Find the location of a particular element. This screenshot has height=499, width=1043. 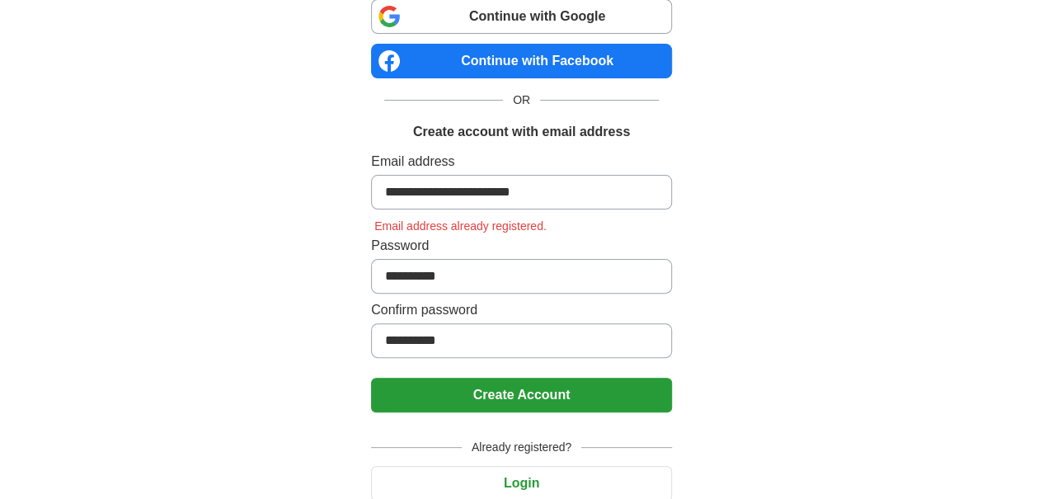

a: Login is located at coordinates (521, 482).